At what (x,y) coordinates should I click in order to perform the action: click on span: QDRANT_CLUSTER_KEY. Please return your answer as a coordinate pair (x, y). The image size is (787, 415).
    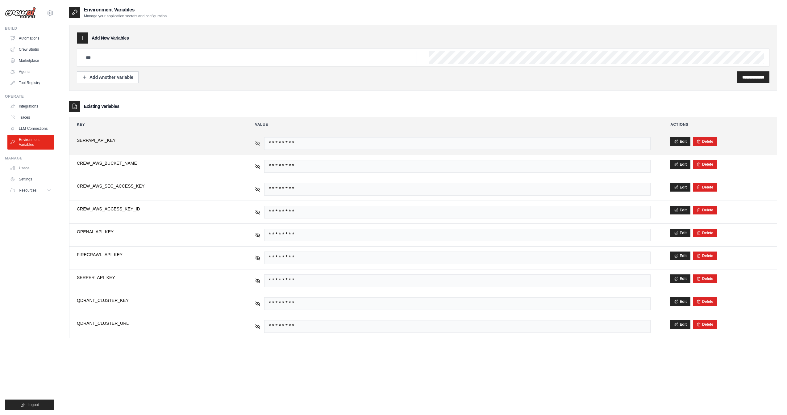
    Looking at the image, I should click on (156, 300).